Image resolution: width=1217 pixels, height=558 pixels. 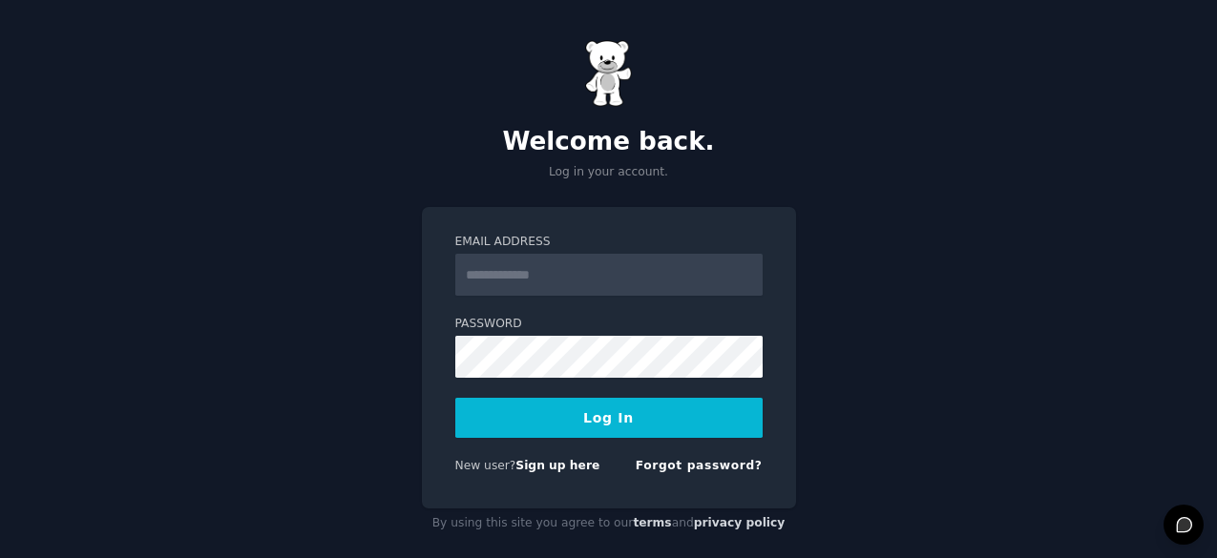 I want to click on a: Sign up here, so click(x=557, y=466).